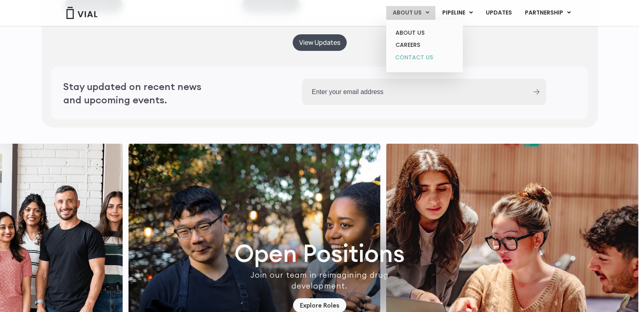  What do you see at coordinates (548, 13) in the screenshot?
I see `a: PARTNERSHIPMenu Toggle` at bounding box center [548, 13].